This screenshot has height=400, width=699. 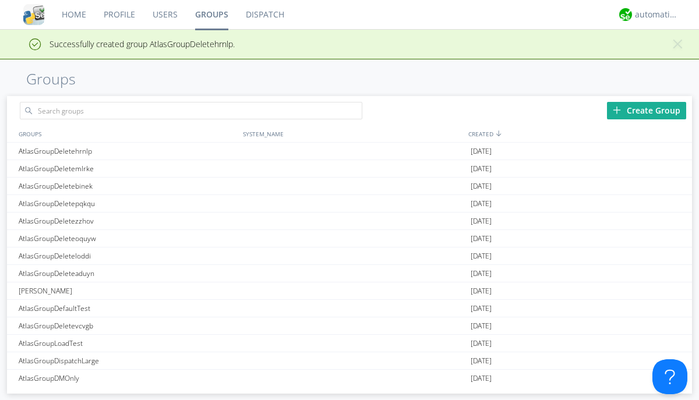 I want to click on input: Search groups, so click(x=191, y=111).